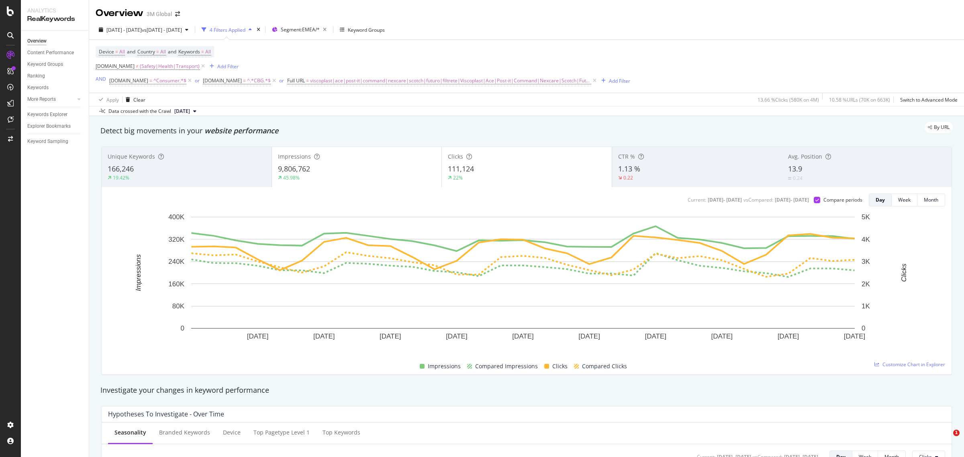 This screenshot has height=457, width=964. I want to click on span: By URL, so click(942, 127).